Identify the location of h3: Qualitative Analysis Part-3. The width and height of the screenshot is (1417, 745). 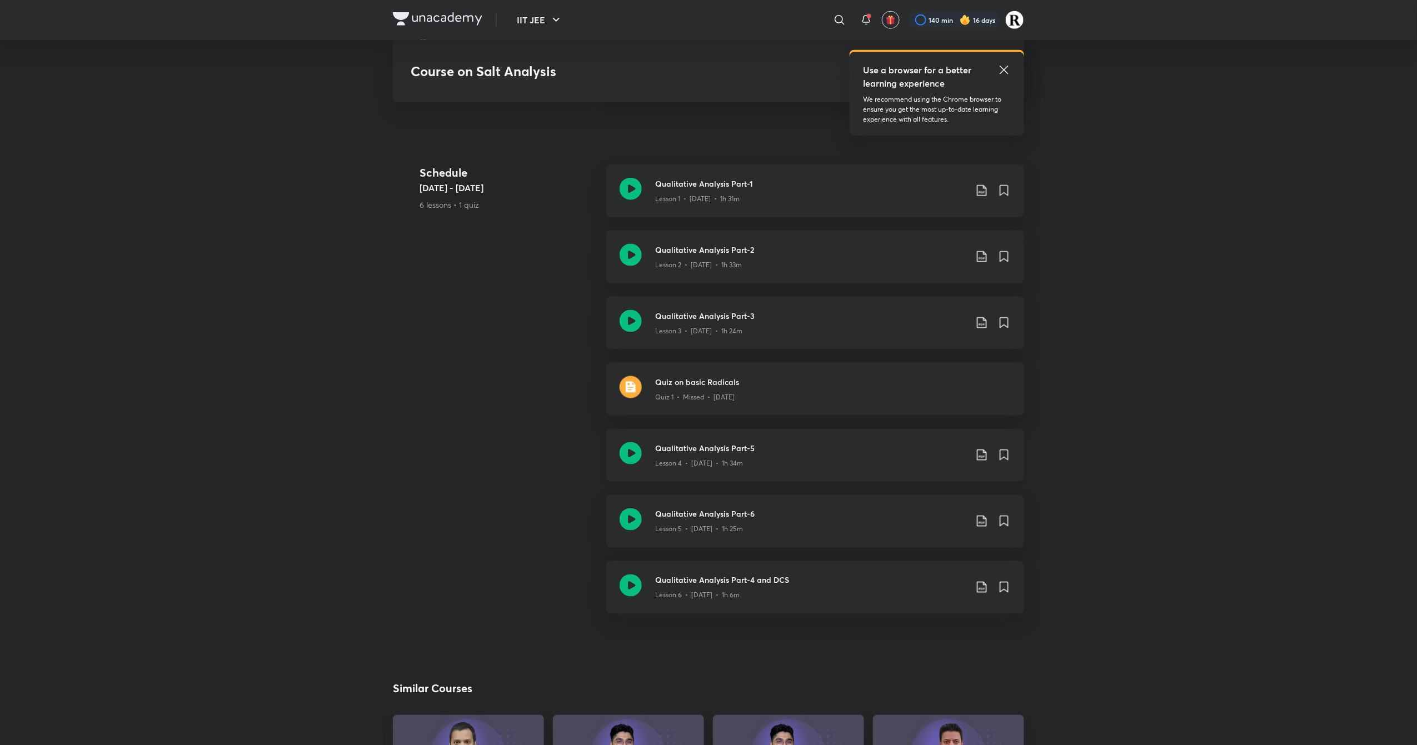
(810, 316).